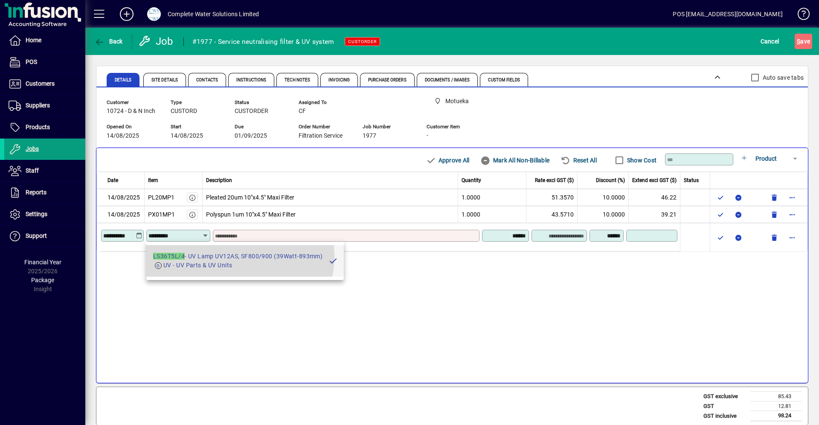 The image size is (819, 425). Describe the element at coordinates (324, 127) in the screenshot. I see `span: Order Number` at that location.